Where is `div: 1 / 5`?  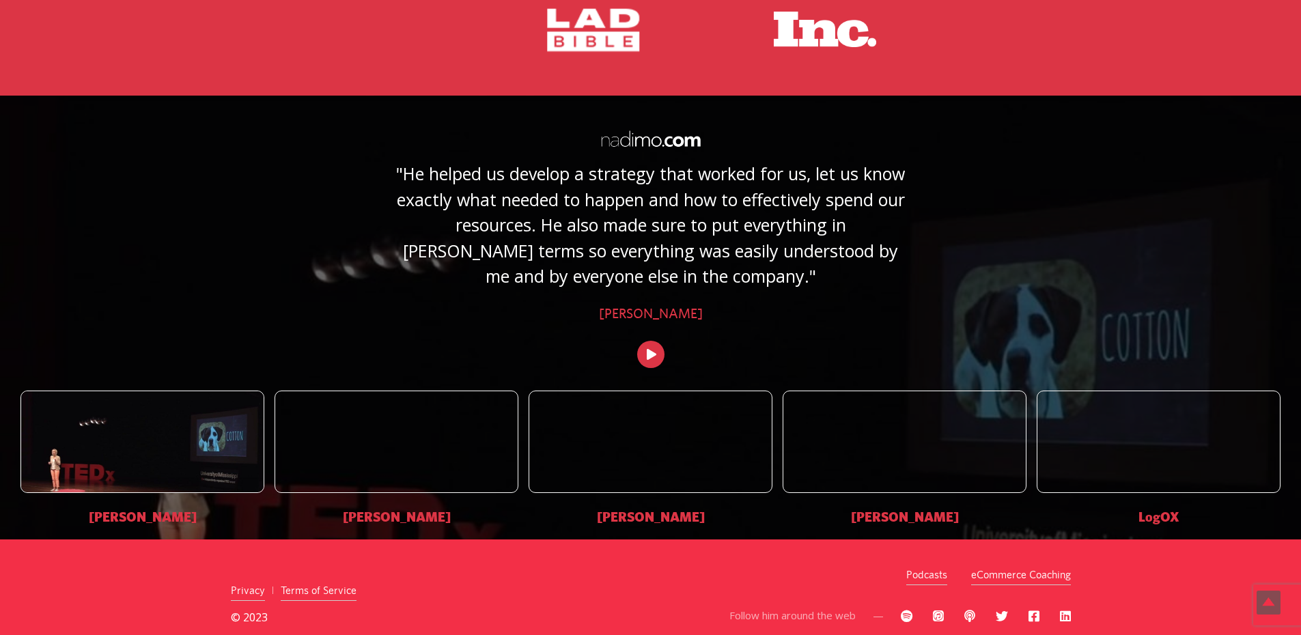
div: 1 / 5 is located at coordinates (142, 466).